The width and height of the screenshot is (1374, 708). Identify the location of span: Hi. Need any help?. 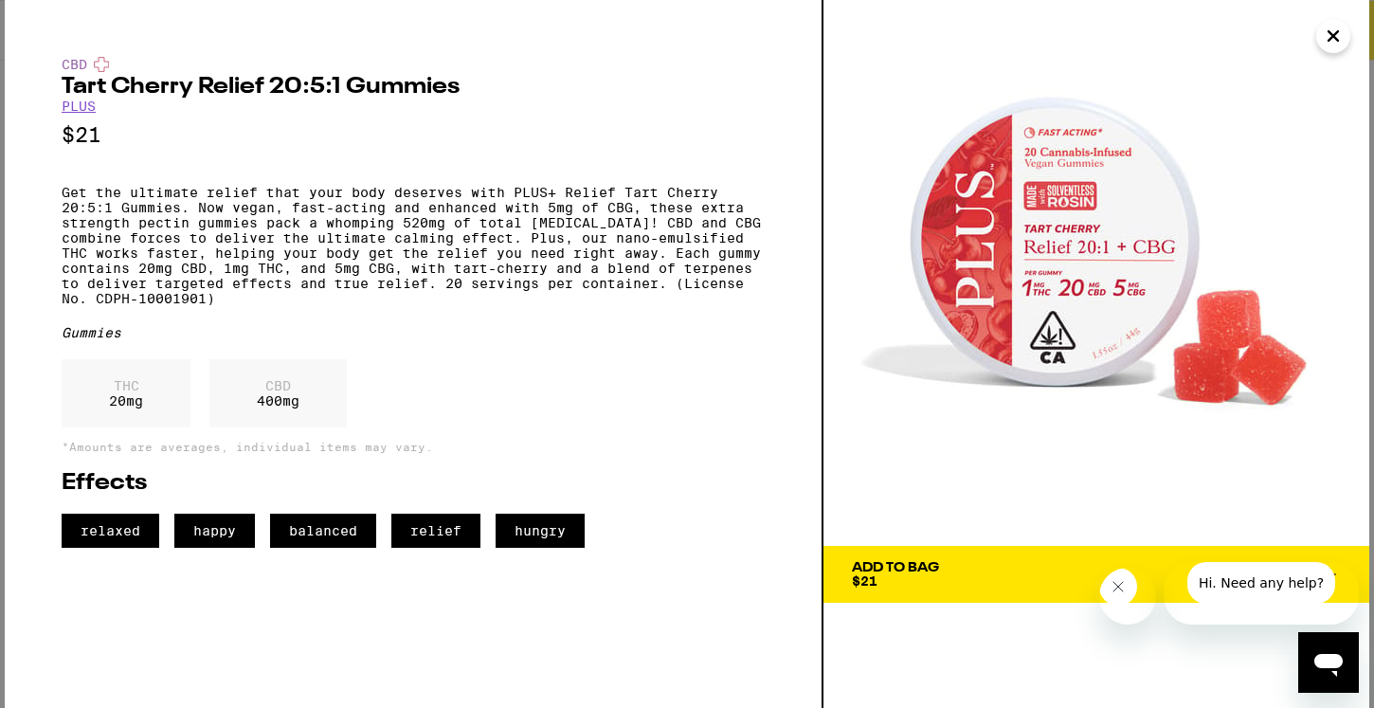
(98, 21).